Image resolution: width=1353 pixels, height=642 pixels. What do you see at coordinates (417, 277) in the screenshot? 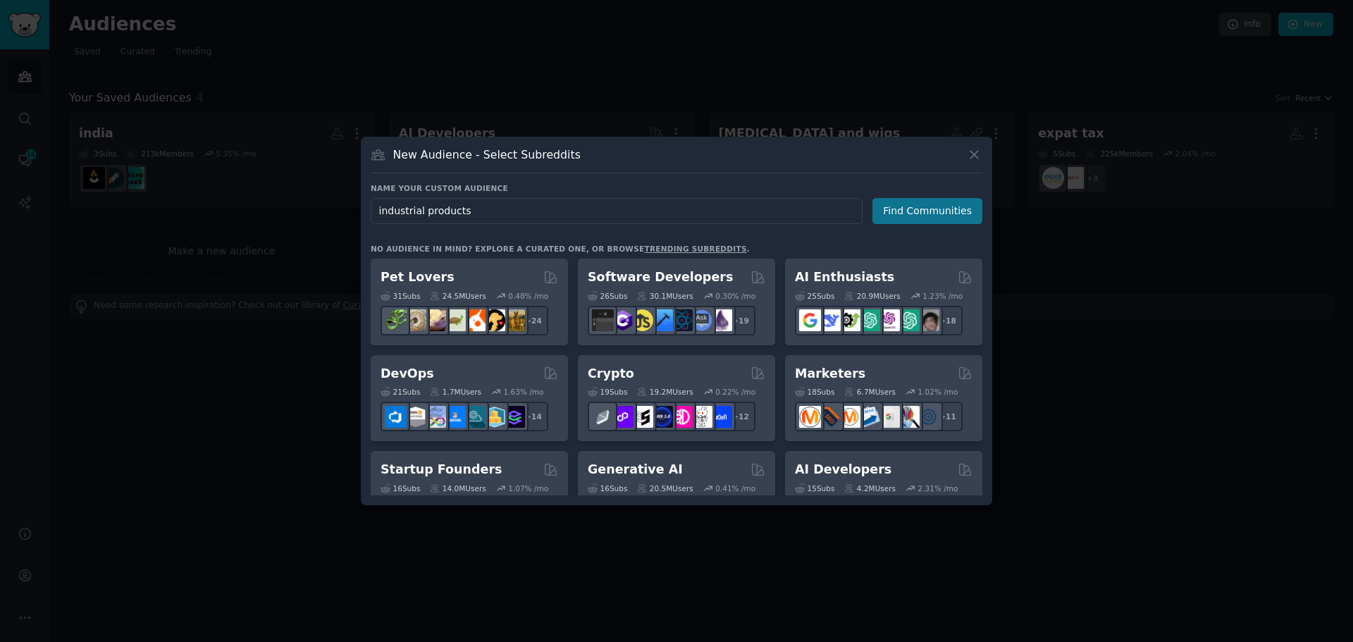
I see `h2: Pet Lovers` at bounding box center [417, 277].